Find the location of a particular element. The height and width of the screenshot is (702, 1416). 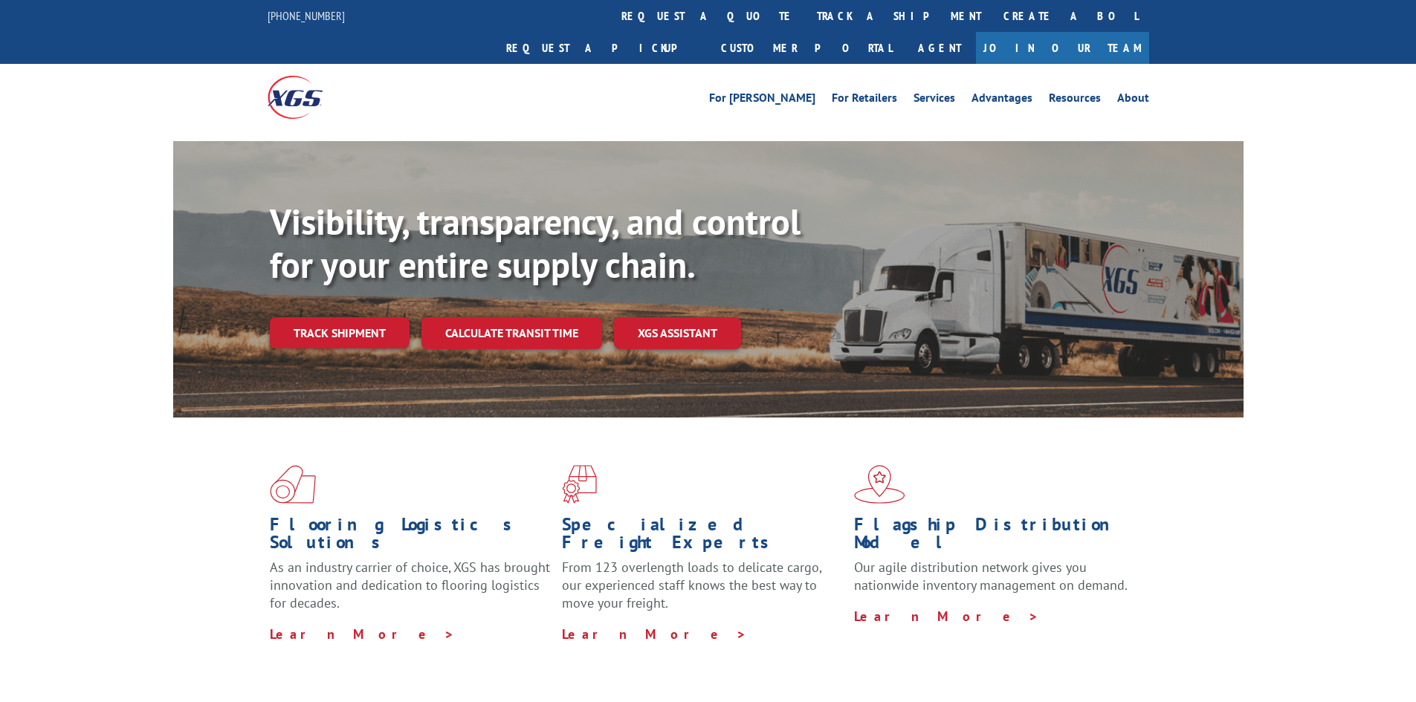

h1: Specialized Freight Experts is located at coordinates (702, 537).